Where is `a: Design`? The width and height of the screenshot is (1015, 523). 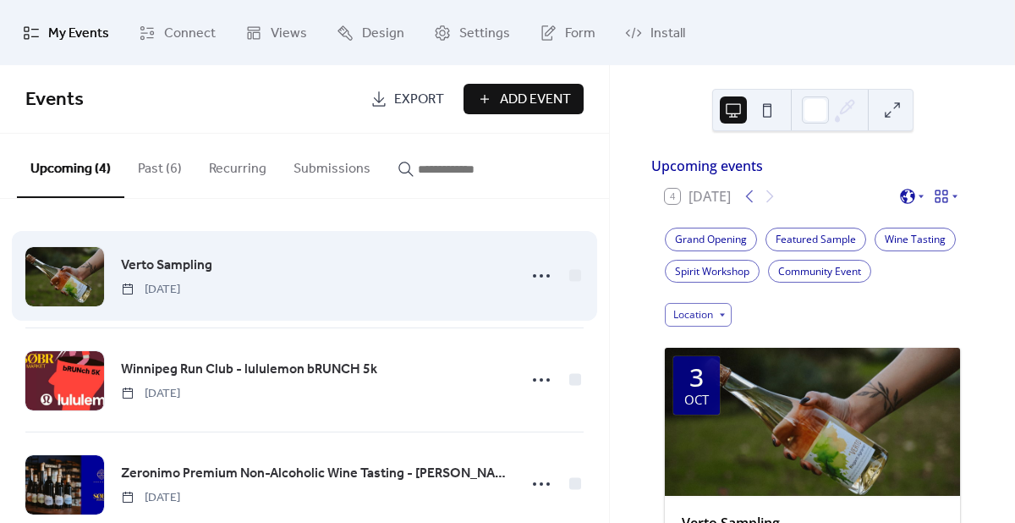 a: Design is located at coordinates (370, 32).